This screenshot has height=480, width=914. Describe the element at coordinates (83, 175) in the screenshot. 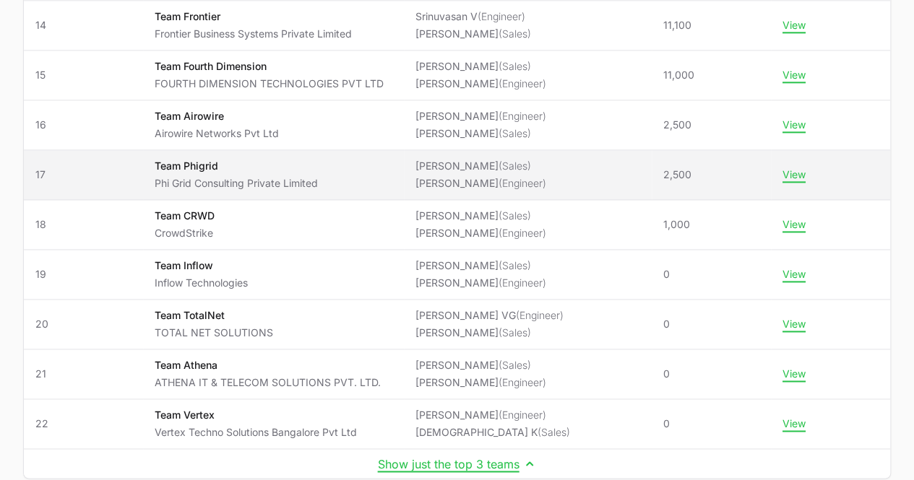

I see `span: 17` at that location.